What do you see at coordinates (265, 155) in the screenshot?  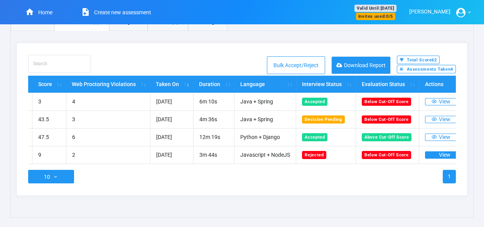 I see `td: Javascript + NodeJS` at bounding box center [265, 155].